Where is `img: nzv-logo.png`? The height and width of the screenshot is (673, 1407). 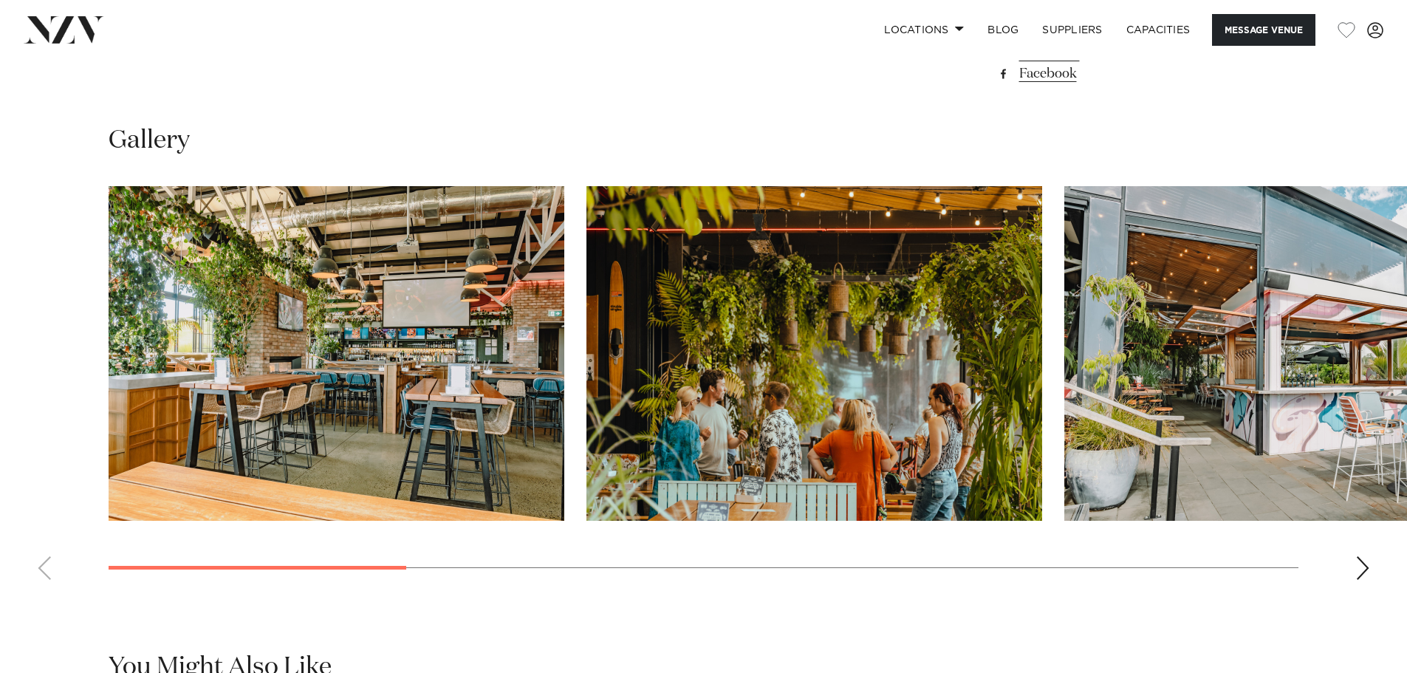 img: nzv-logo.png is located at coordinates (64, 30).